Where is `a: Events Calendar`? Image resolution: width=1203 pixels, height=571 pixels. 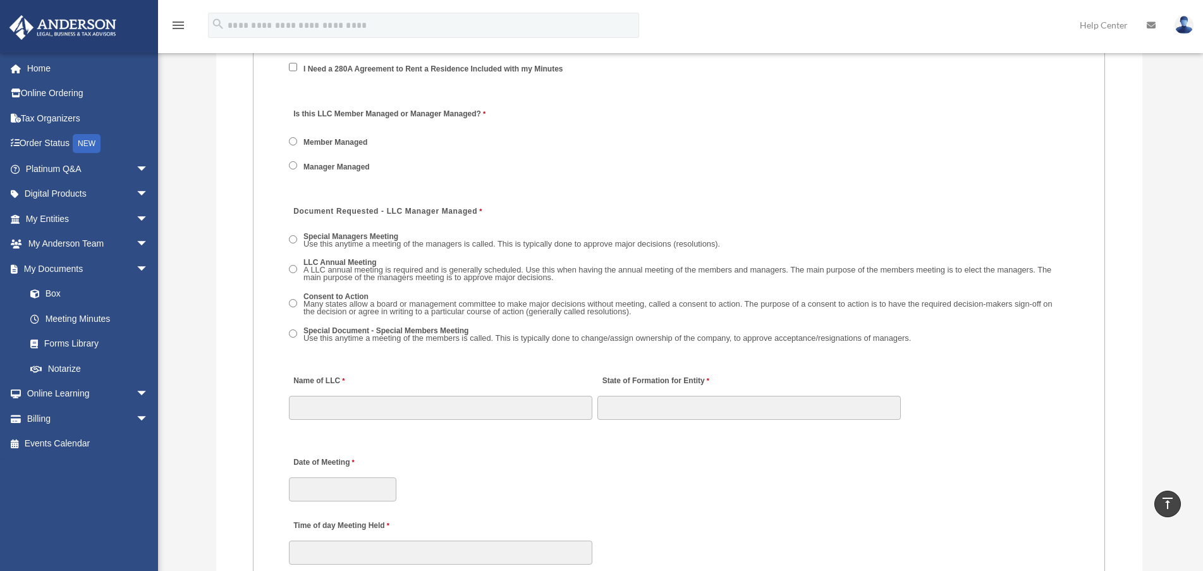 a: Events Calendar is located at coordinates (88, 444).